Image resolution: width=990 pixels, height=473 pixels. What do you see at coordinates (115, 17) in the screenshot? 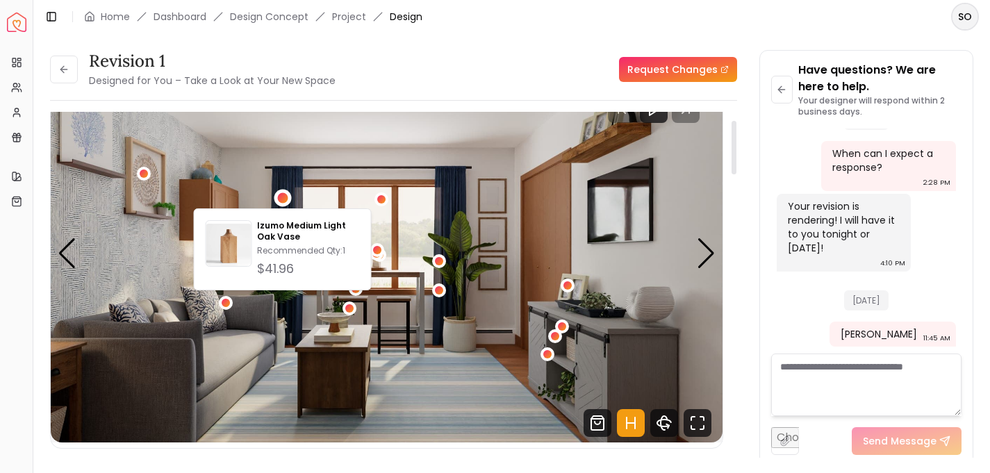
I see `a: Home` at bounding box center [115, 17].